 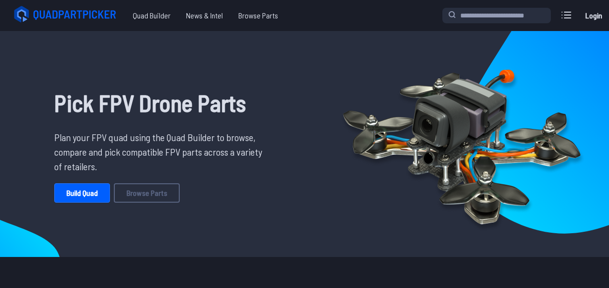 What do you see at coordinates (461, 144) in the screenshot?
I see `img: Quadcopter` at bounding box center [461, 144].